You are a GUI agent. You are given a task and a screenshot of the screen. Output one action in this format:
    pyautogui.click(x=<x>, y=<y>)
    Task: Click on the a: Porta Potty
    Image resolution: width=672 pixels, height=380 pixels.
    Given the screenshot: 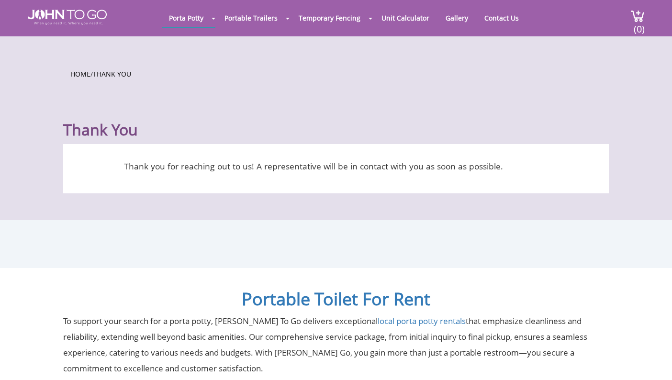 What is the action you would take?
    pyautogui.click(x=186, y=18)
    